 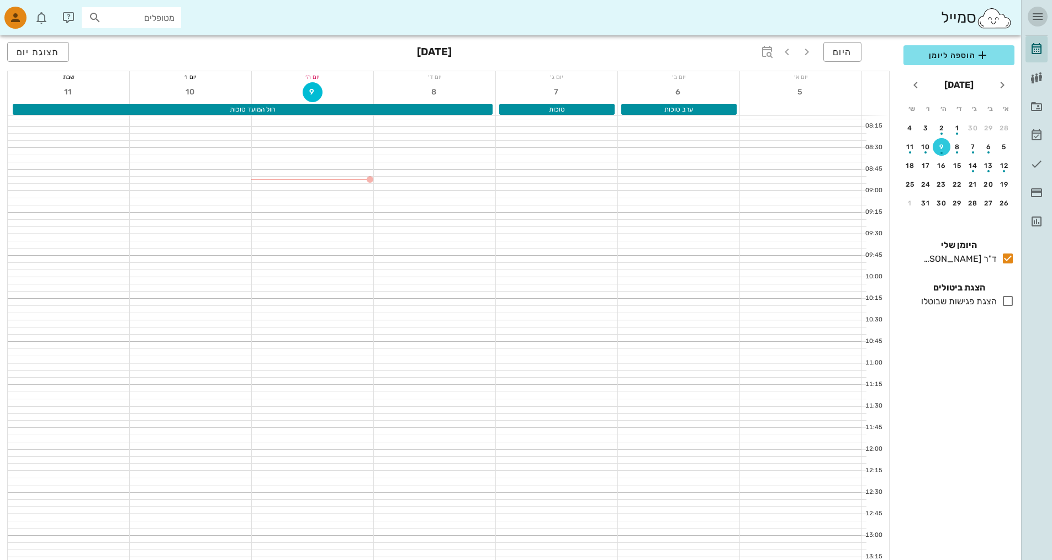 What do you see at coordinates (873, 492) in the screenshot?
I see `div: 12:30` at bounding box center [873, 492].